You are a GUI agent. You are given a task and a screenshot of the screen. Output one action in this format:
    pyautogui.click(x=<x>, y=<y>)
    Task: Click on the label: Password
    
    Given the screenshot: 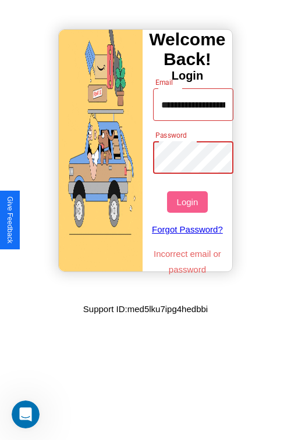 What is the action you would take?
    pyautogui.click(x=170, y=135)
    